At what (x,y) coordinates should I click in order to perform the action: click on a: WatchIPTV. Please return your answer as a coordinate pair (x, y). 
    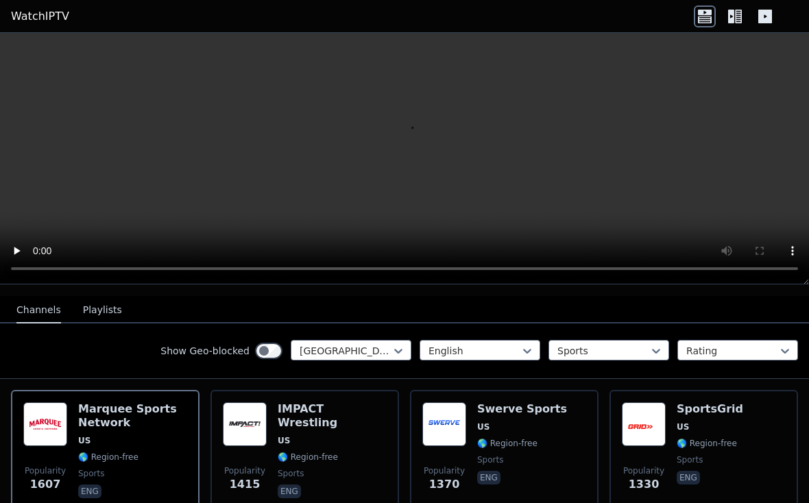
    Looking at the image, I should click on (40, 16).